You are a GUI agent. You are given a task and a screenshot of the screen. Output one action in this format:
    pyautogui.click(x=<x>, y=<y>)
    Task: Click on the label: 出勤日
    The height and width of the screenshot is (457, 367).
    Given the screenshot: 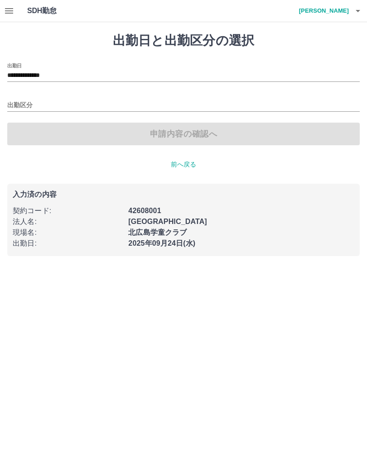 What is the action you would take?
    pyautogui.click(x=14, y=65)
    